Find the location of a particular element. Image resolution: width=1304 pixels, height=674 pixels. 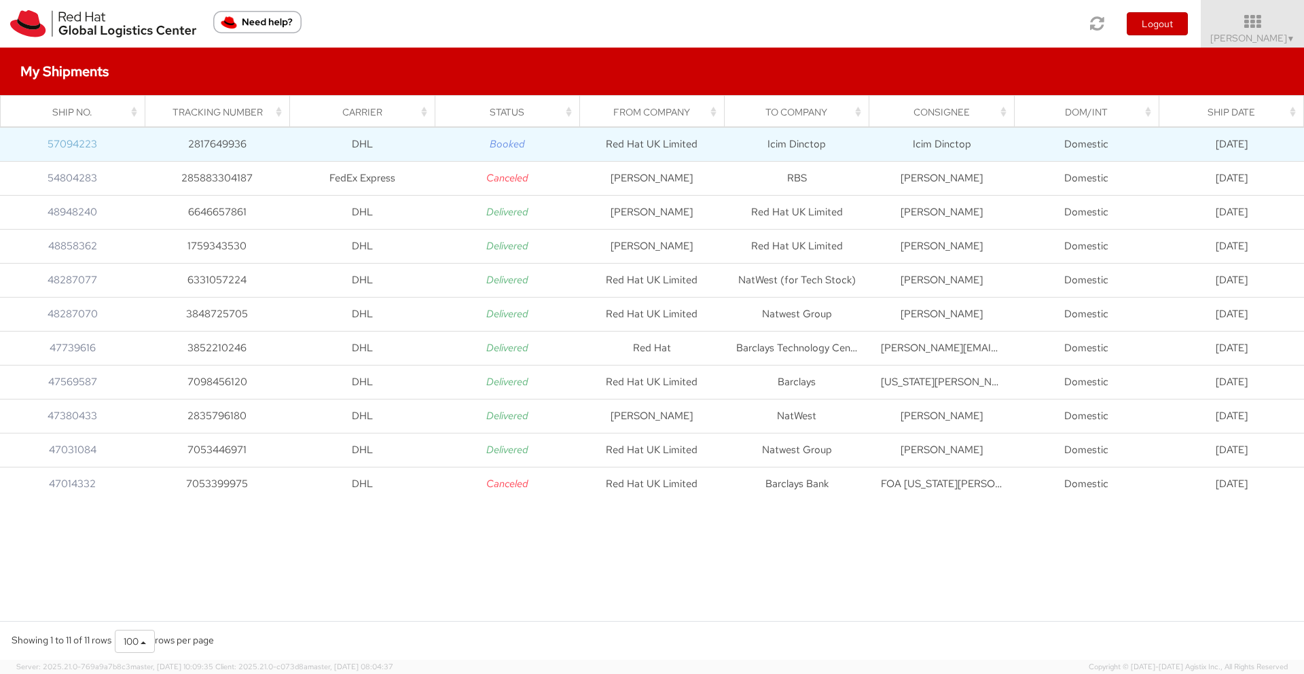

h4: My Shipments is located at coordinates (65, 71).